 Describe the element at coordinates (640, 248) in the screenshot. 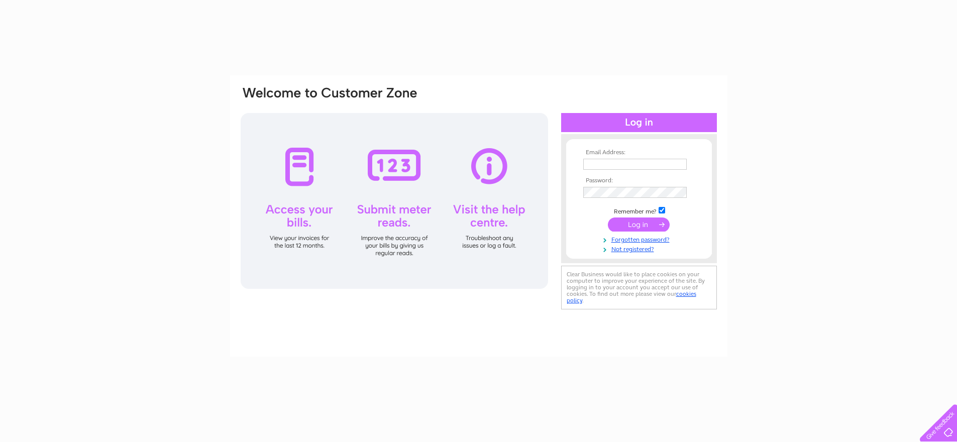

I see `a: Not registered?` at that location.